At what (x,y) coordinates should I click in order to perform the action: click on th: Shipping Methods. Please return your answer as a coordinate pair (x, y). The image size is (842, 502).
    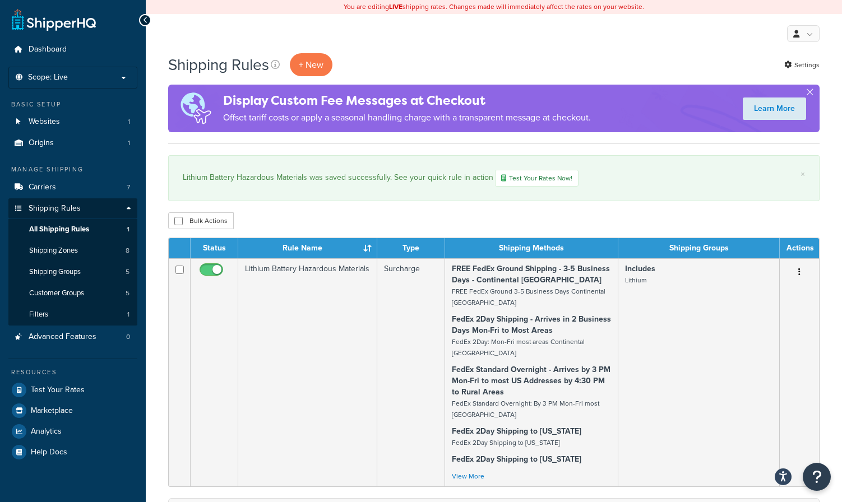
    Looking at the image, I should click on (531, 248).